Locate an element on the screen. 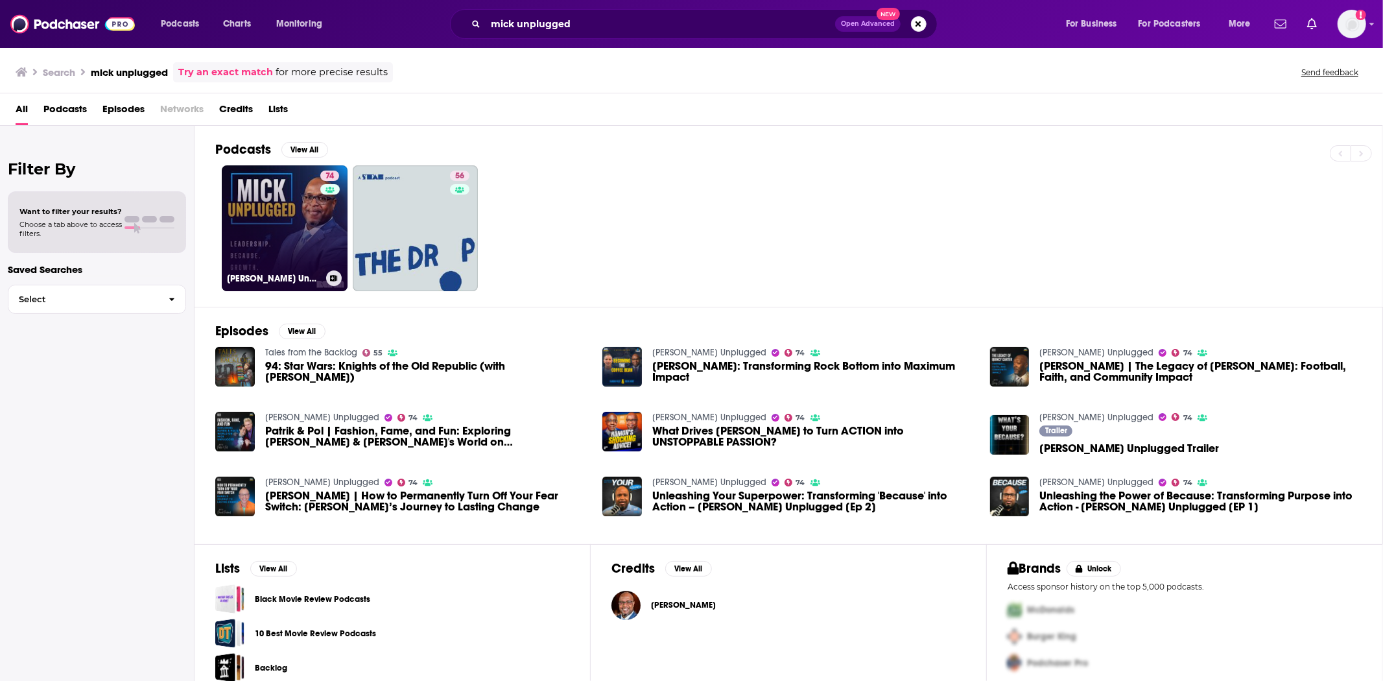 This screenshot has height=681, width=1383. button: Show profile menu is located at coordinates (1352, 24).